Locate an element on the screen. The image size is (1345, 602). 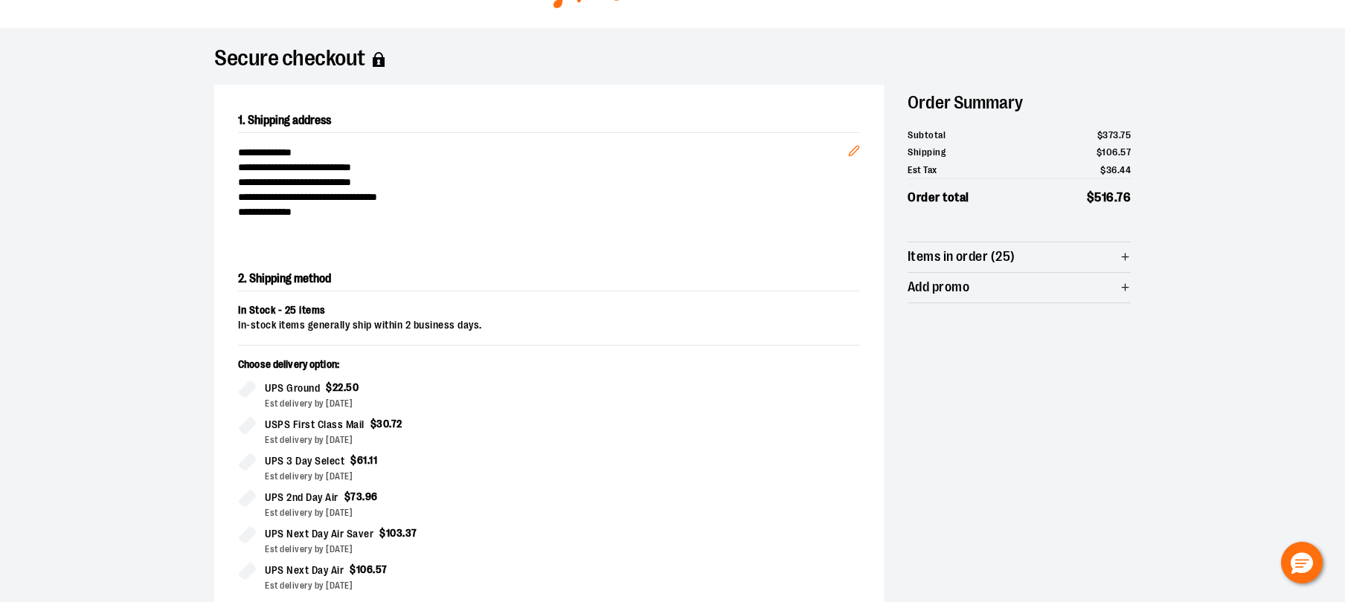
span: 11 is located at coordinates (373, 460).